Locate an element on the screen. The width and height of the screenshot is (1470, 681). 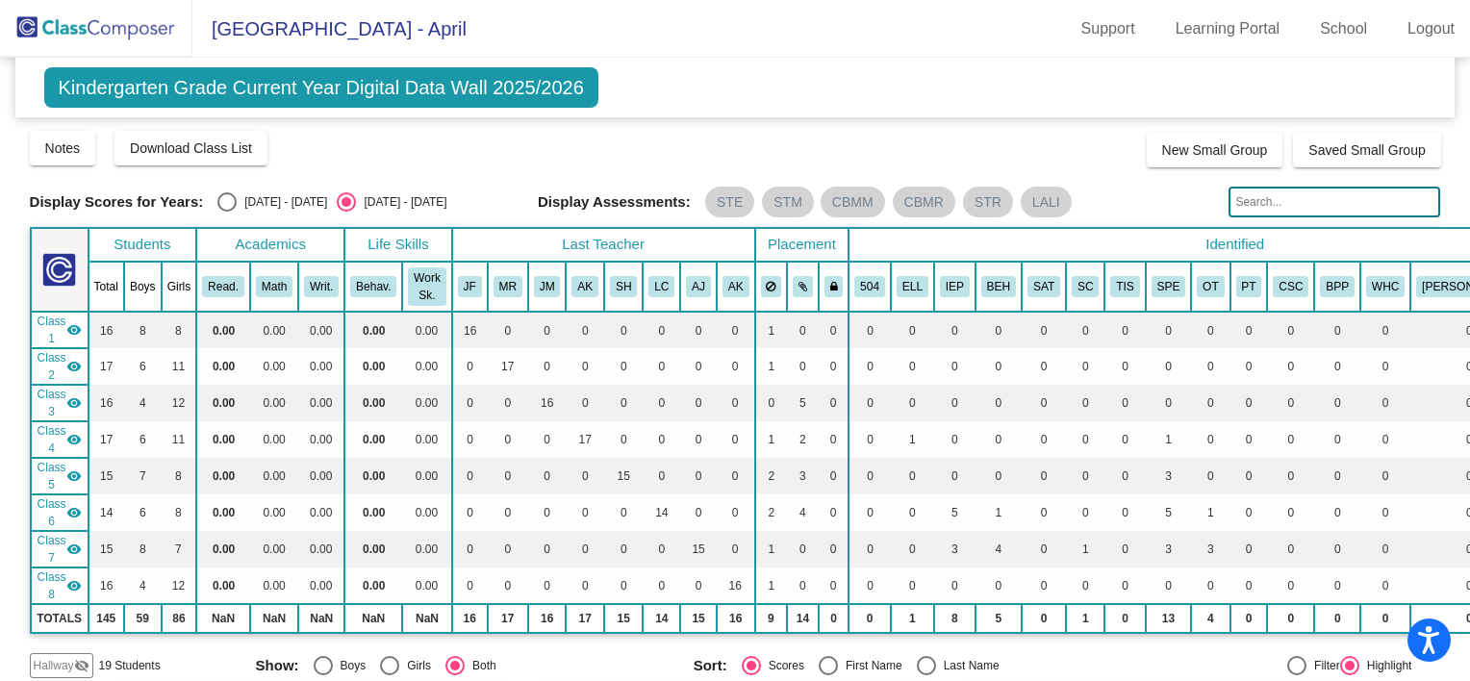
button: Writ. is located at coordinates (321, 287).